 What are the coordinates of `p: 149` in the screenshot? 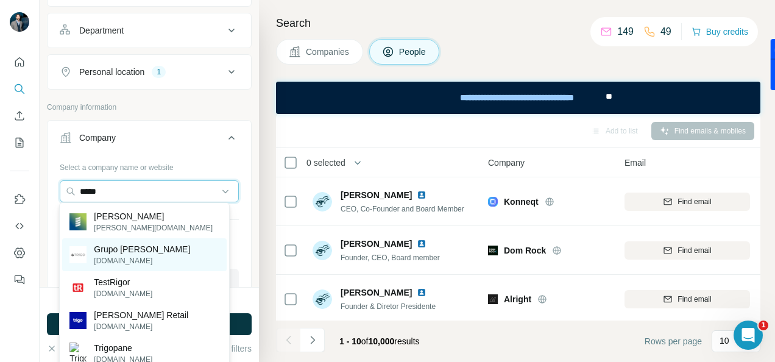 It's located at (625, 32).